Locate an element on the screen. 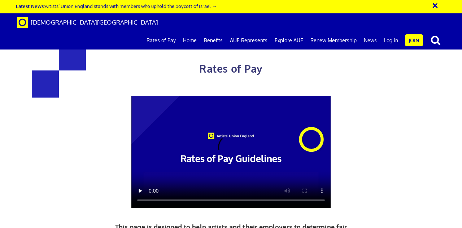 The height and width of the screenshot is (228, 462). a: Renew Membership is located at coordinates (334, 40).